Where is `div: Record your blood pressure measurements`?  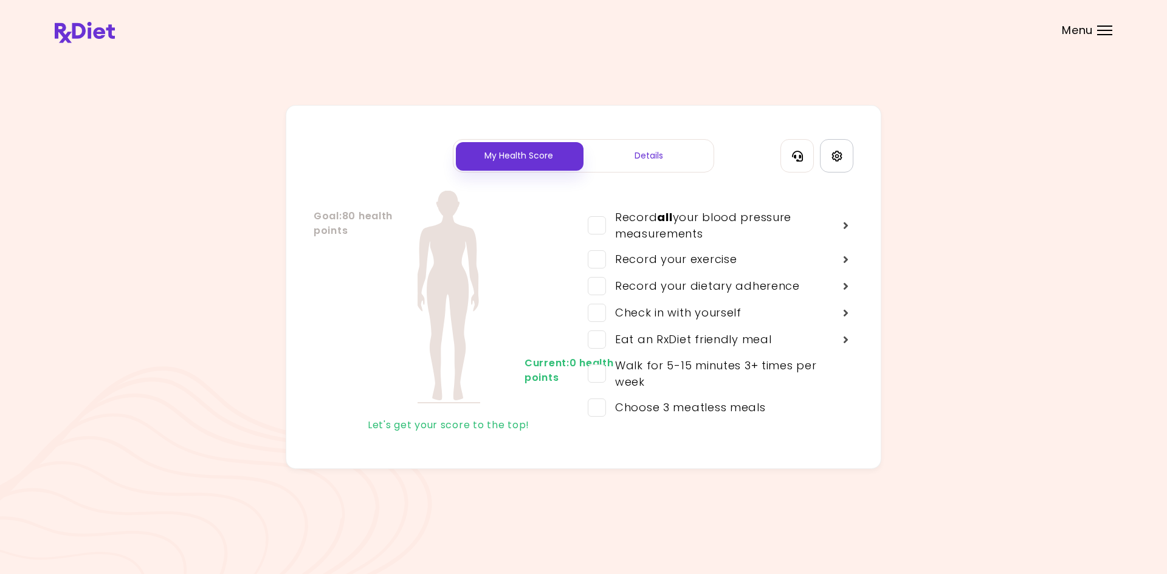 div: Record your blood pressure measurements is located at coordinates (722, 225).